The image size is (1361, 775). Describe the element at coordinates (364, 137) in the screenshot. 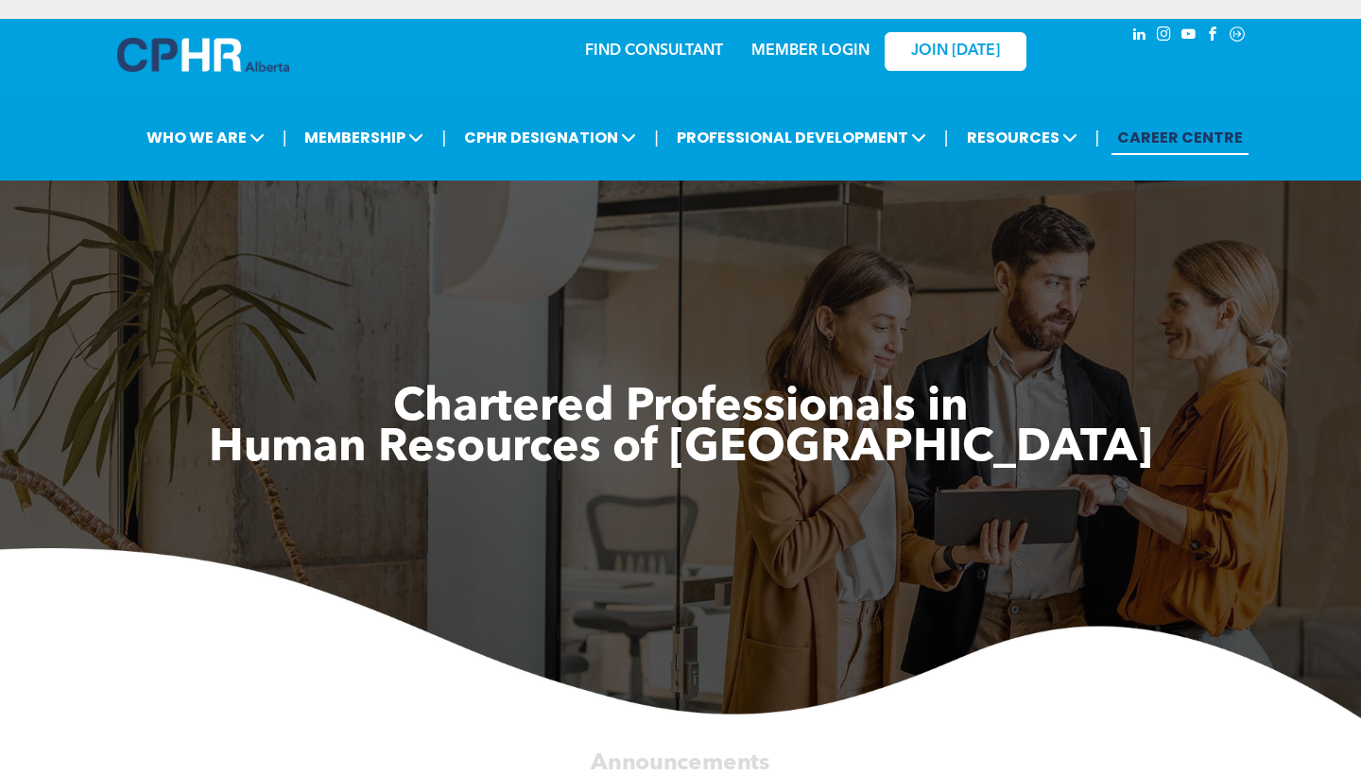

I see `span: MEMBERSHIP` at that location.